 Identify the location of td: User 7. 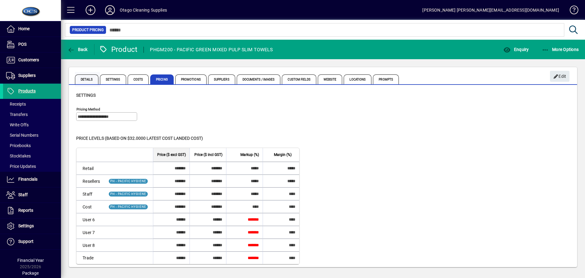
(90, 232).